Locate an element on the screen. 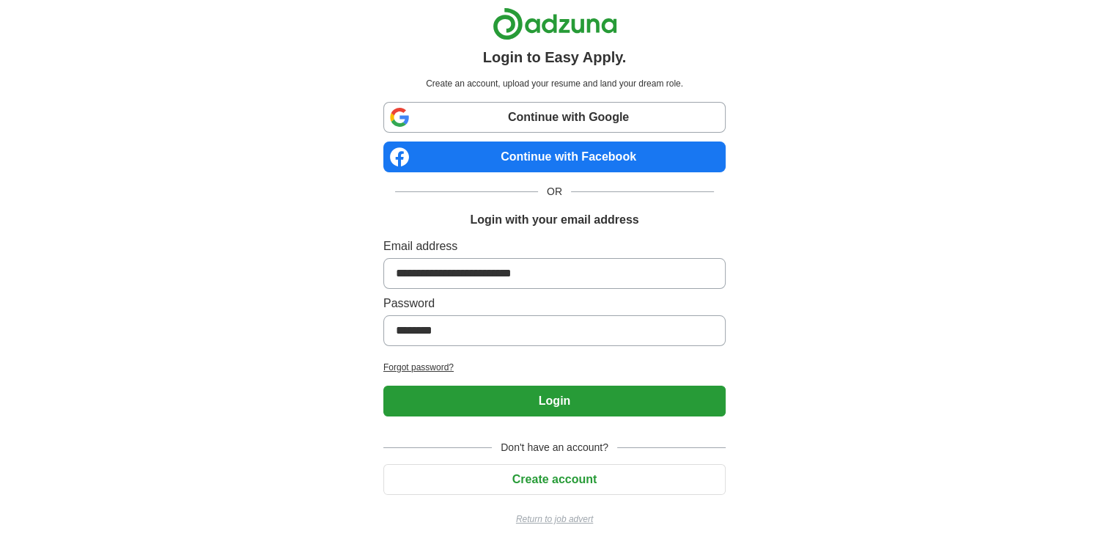 The width and height of the screenshot is (1109, 547). span: OR is located at coordinates (554, 191).